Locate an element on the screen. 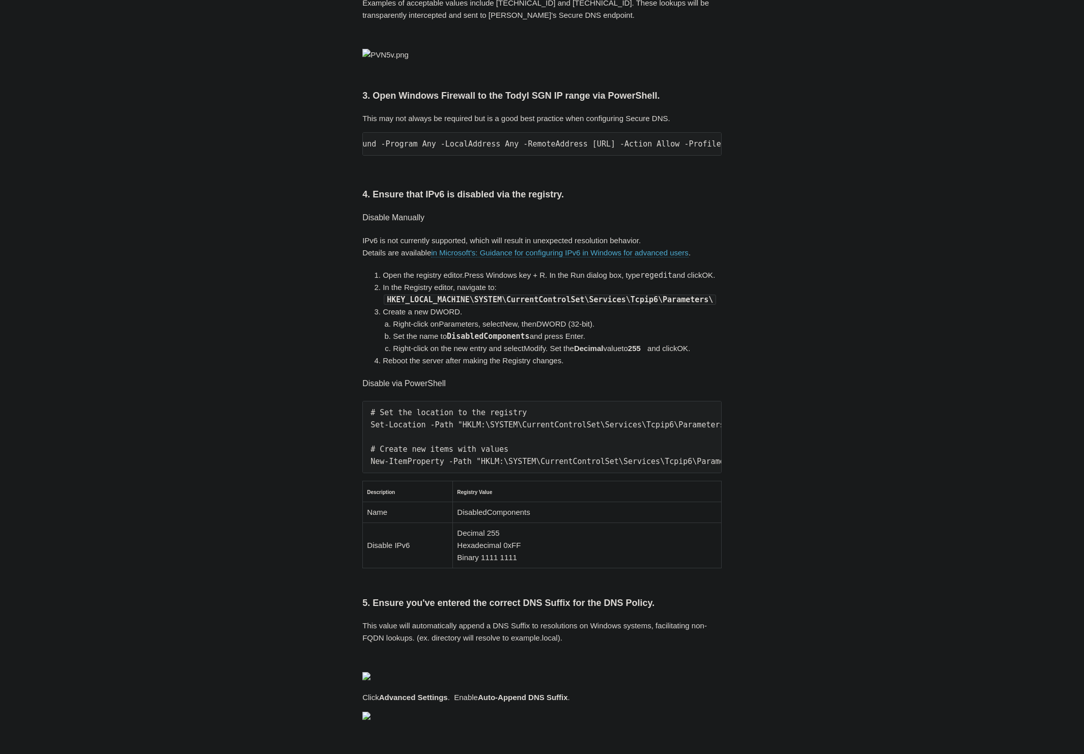 The height and width of the screenshot is (754, 1084). strong: Description is located at coordinates (381, 492).